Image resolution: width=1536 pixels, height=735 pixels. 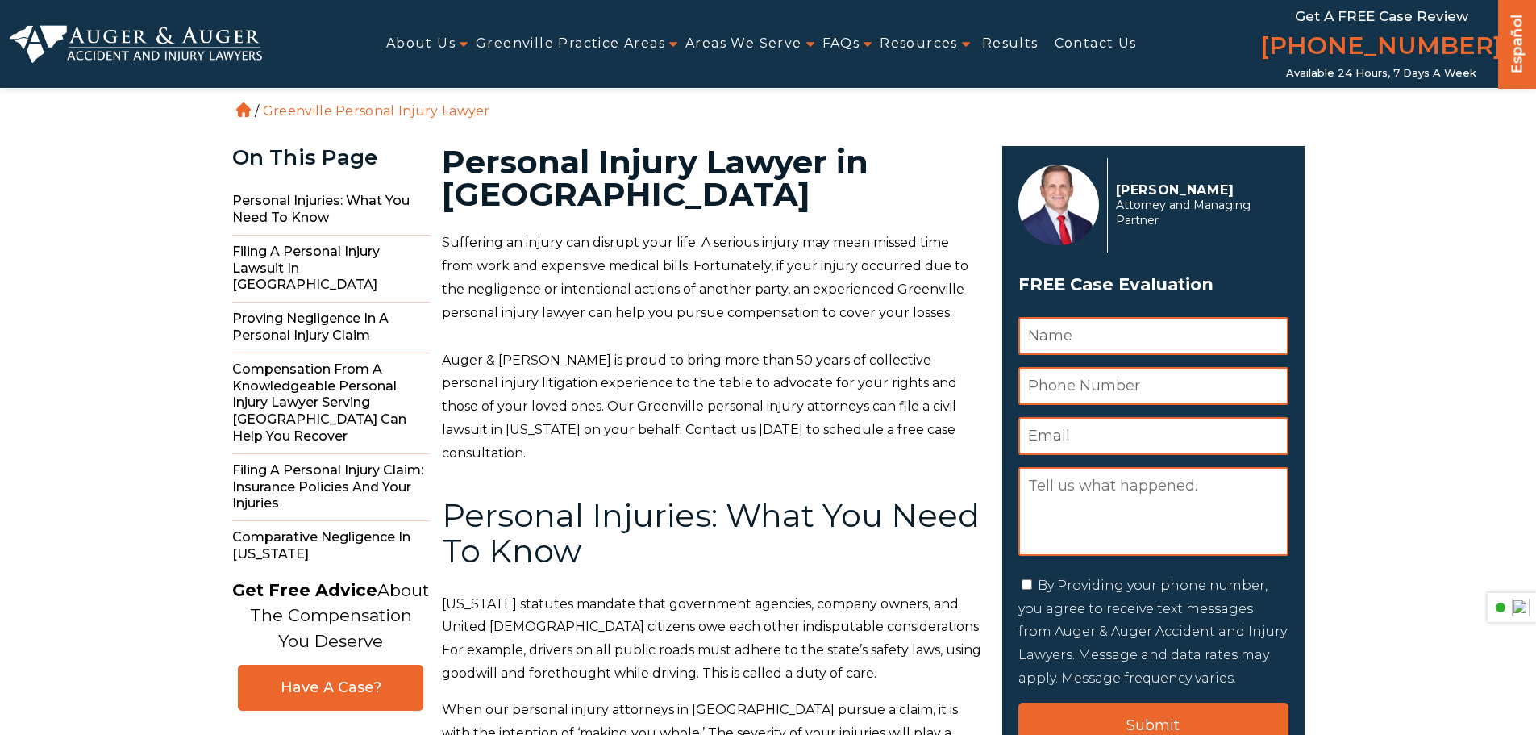 What do you see at coordinates (1198, 213) in the screenshot?
I see `span: Attorney and Managing Partner` at bounding box center [1198, 213].